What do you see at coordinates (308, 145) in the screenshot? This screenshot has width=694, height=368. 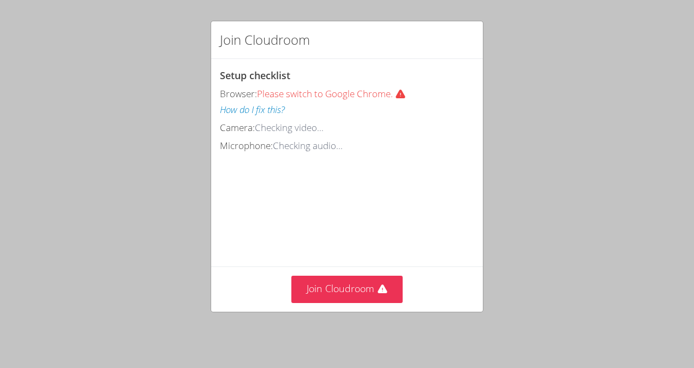 I see `span: Checking audio...` at bounding box center [308, 145].